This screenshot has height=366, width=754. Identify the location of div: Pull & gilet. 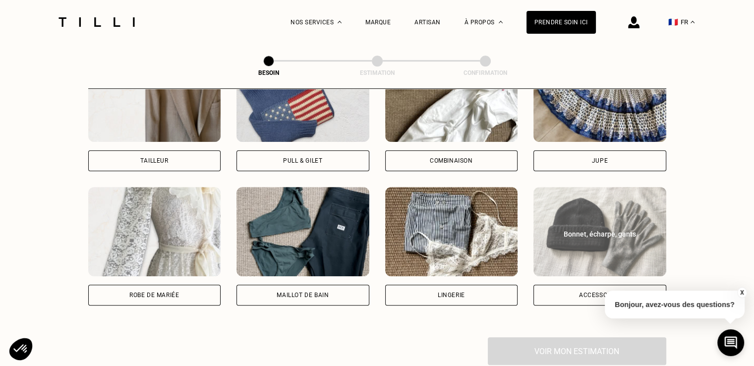
(302, 161).